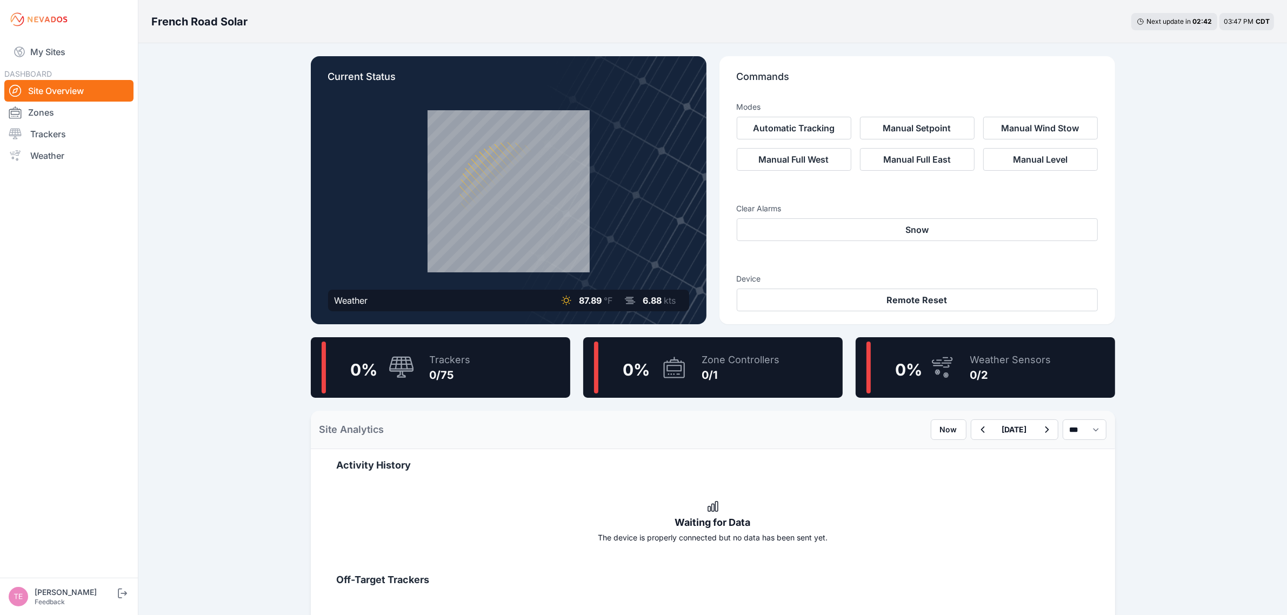 The height and width of the screenshot is (615, 1287). Describe the element at coordinates (450, 360) in the screenshot. I see `div: Trackers` at that location.